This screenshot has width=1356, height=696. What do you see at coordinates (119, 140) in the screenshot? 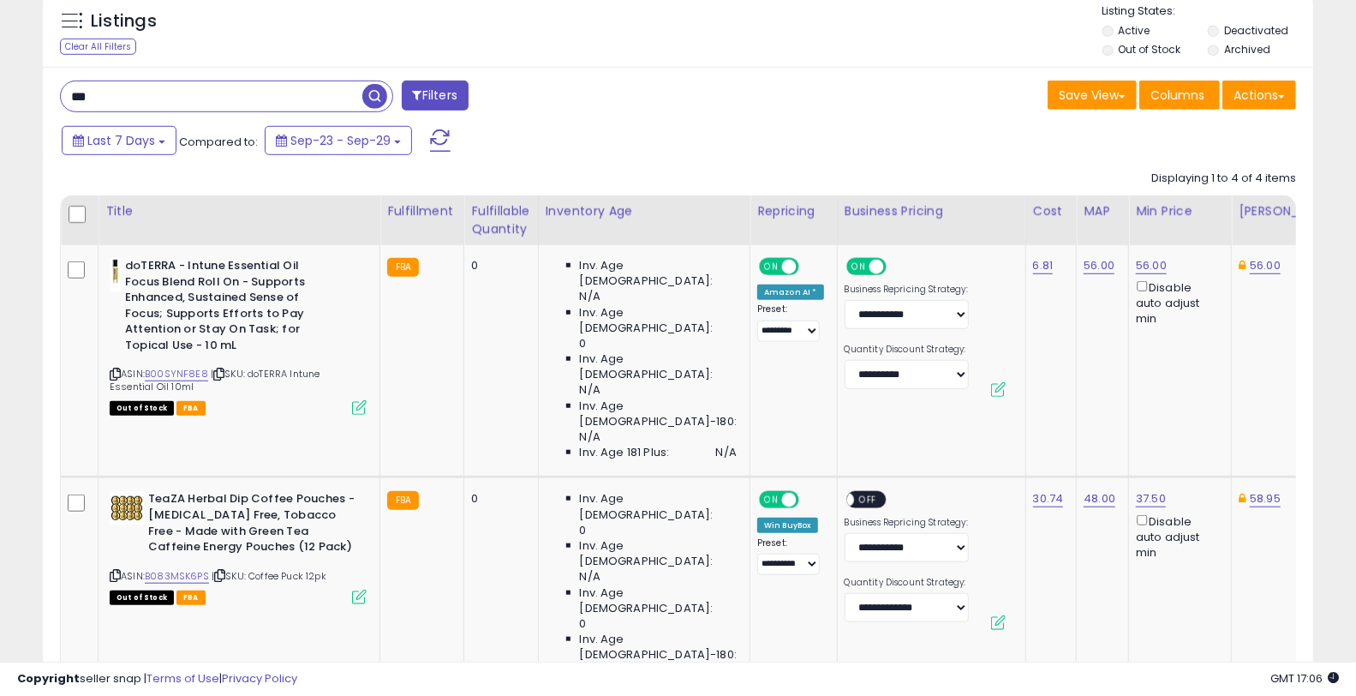
I see `button: Last 7 Days` at bounding box center [119, 140].